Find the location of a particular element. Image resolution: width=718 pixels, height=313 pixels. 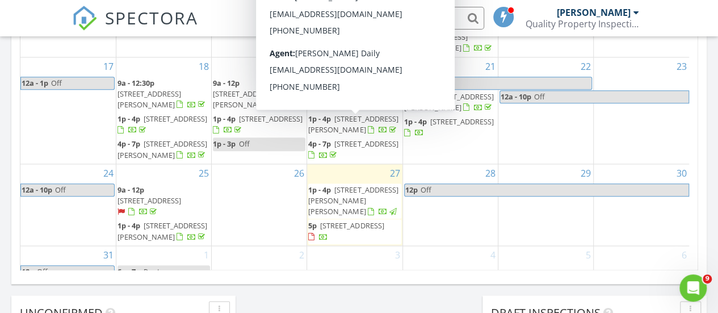

a: Go to September 2, 2025 is located at coordinates (302, 255).